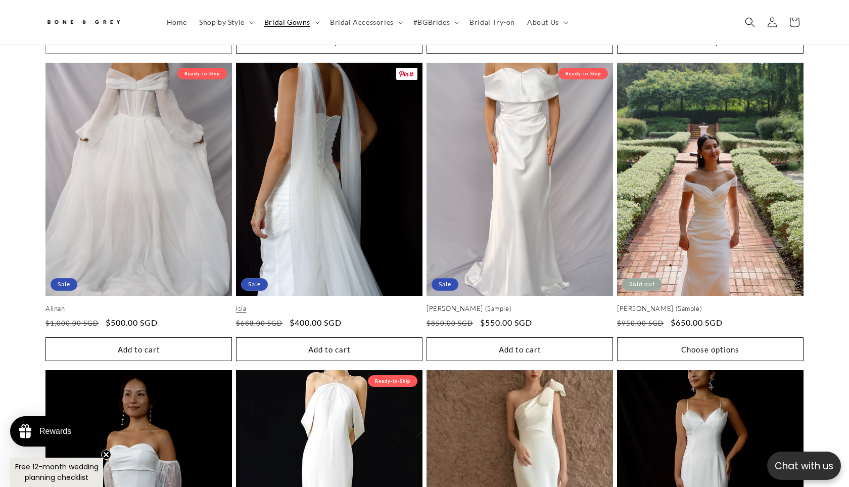  What do you see at coordinates (750, 22) in the screenshot?
I see `summary: Search` at bounding box center [750, 22].